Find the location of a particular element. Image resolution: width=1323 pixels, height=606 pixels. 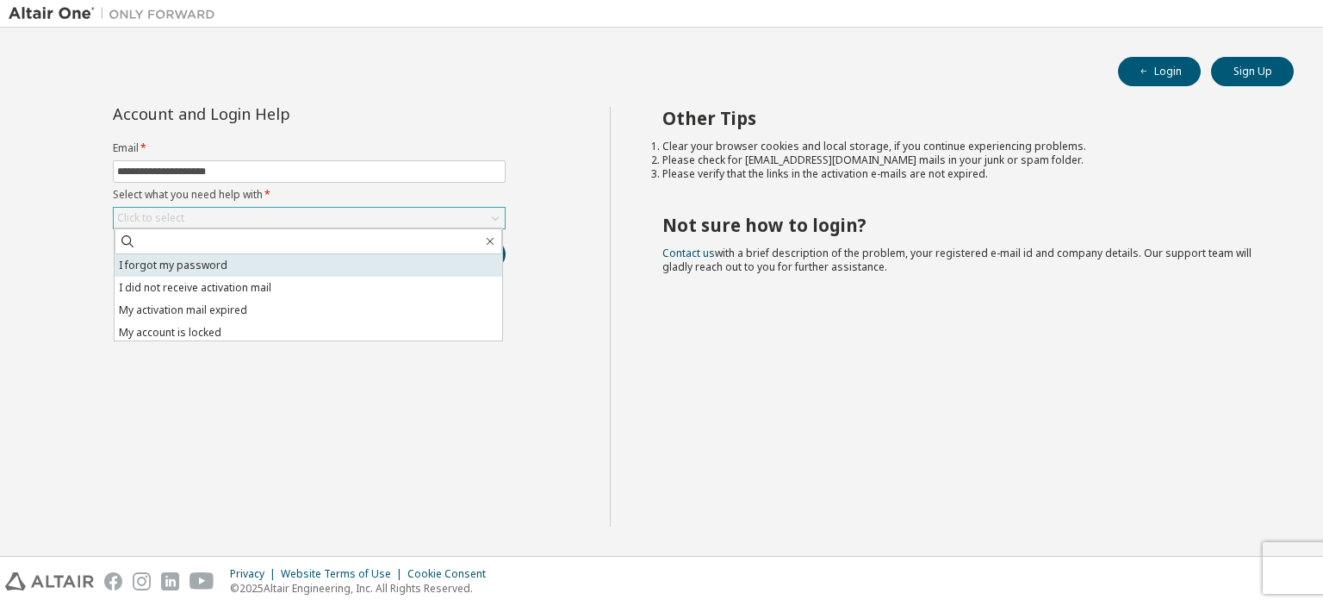

img: Altair One is located at coordinates (116, 14).